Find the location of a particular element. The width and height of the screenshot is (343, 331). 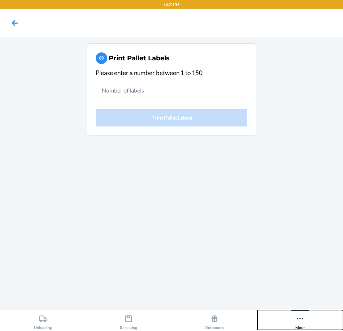

input: Number of labels is located at coordinates (172, 90).